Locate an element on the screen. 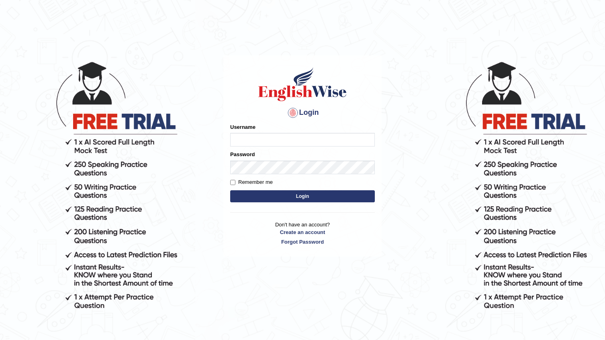 This screenshot has height=340, width=605. label: Username is located at coordinates (243, 127).